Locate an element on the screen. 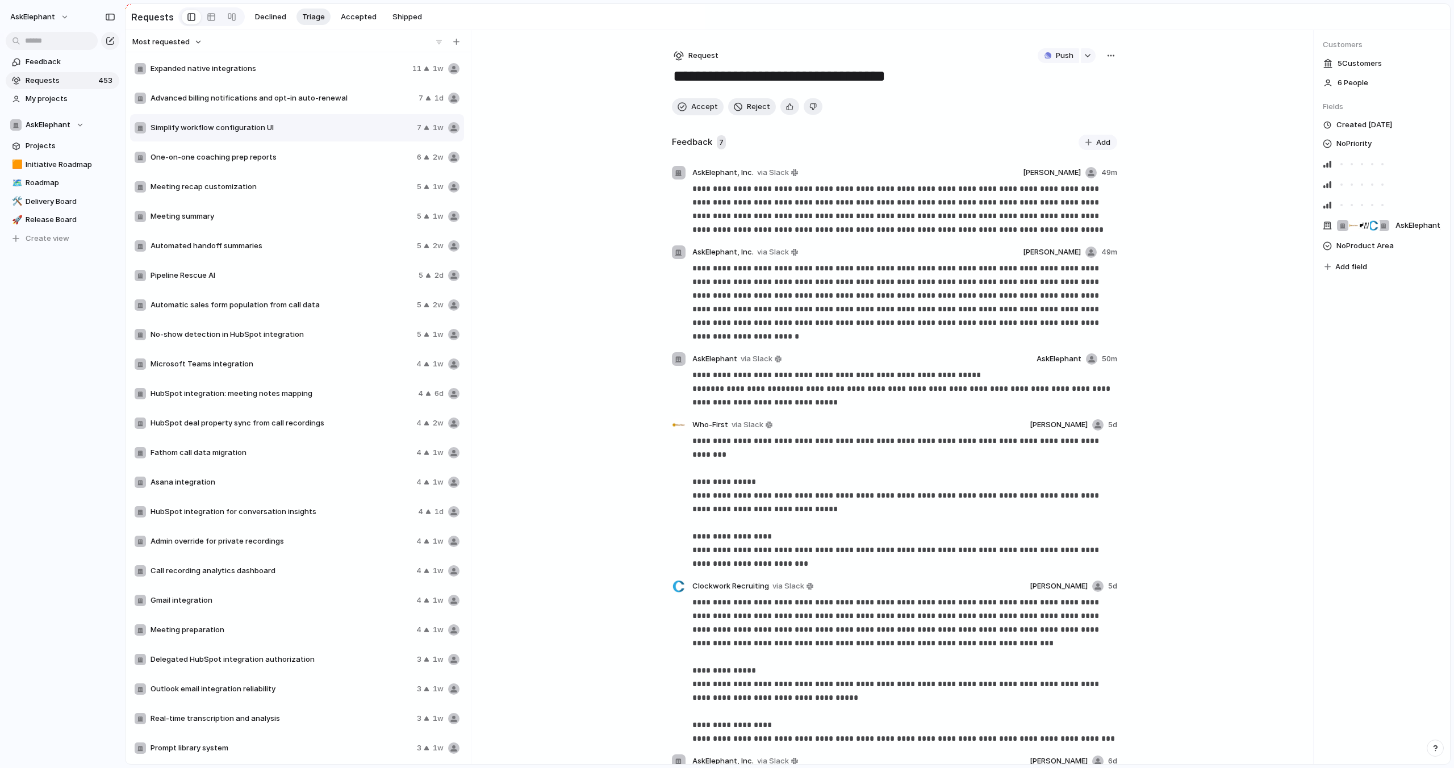 The image size is (1454, 768). span: HubSpot integration for conversation insights is located at coordinates (282, 512).